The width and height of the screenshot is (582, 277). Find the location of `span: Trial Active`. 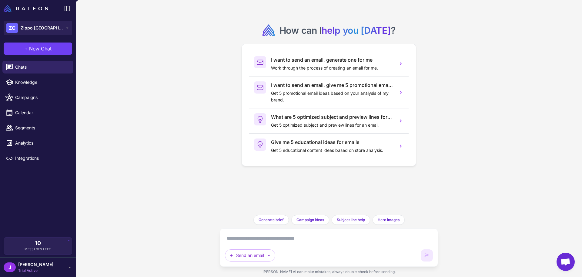

span: Trial Active is located at coordinates (36, 270).